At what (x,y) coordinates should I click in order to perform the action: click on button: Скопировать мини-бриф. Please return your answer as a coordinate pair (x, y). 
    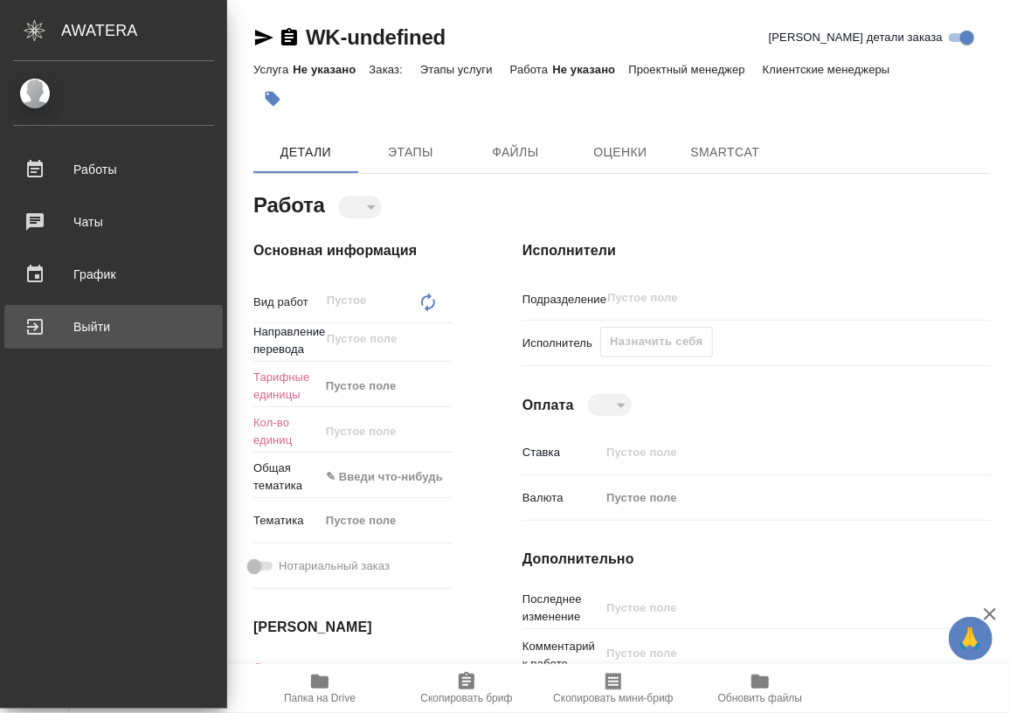
    Looking at the image, I should click on (613, 689).